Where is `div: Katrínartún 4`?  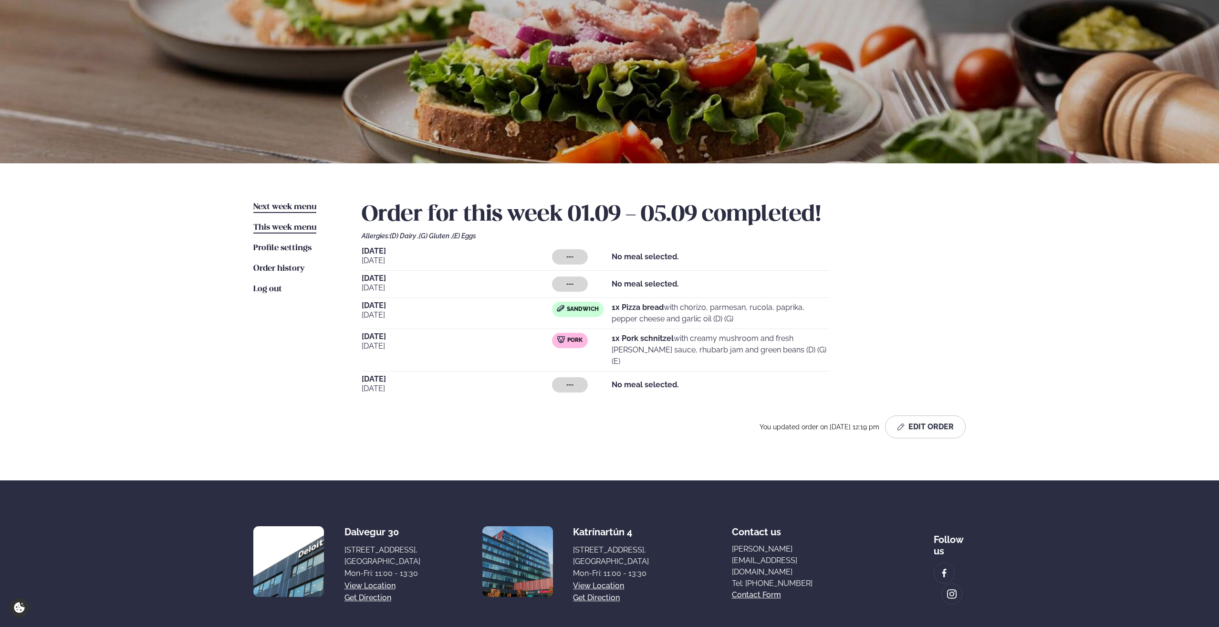
div: Katrínartún 4 is located at coordinates (611, 532).